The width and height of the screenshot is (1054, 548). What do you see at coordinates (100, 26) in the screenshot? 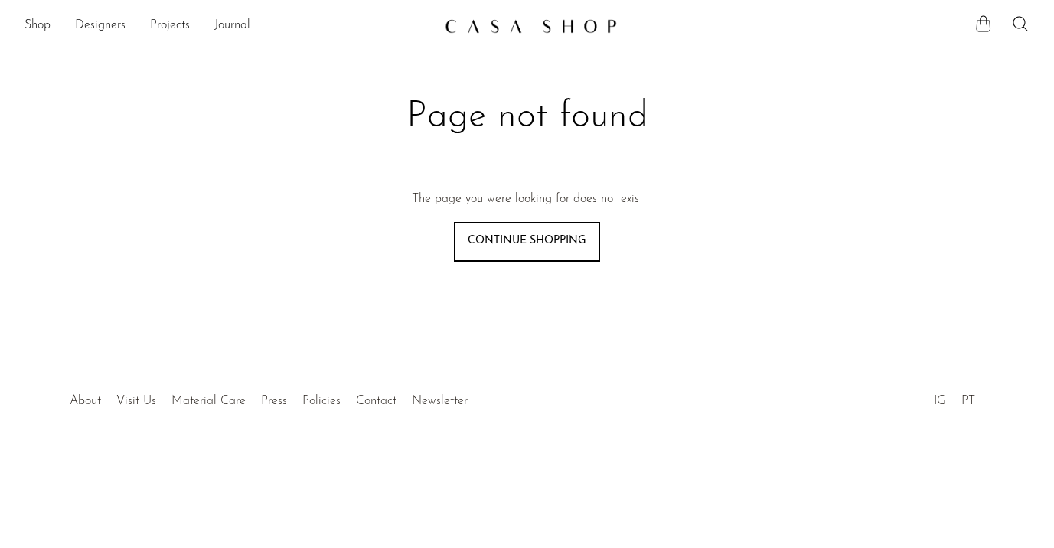
I see `a: Designers` at bounding box center [100, 26].